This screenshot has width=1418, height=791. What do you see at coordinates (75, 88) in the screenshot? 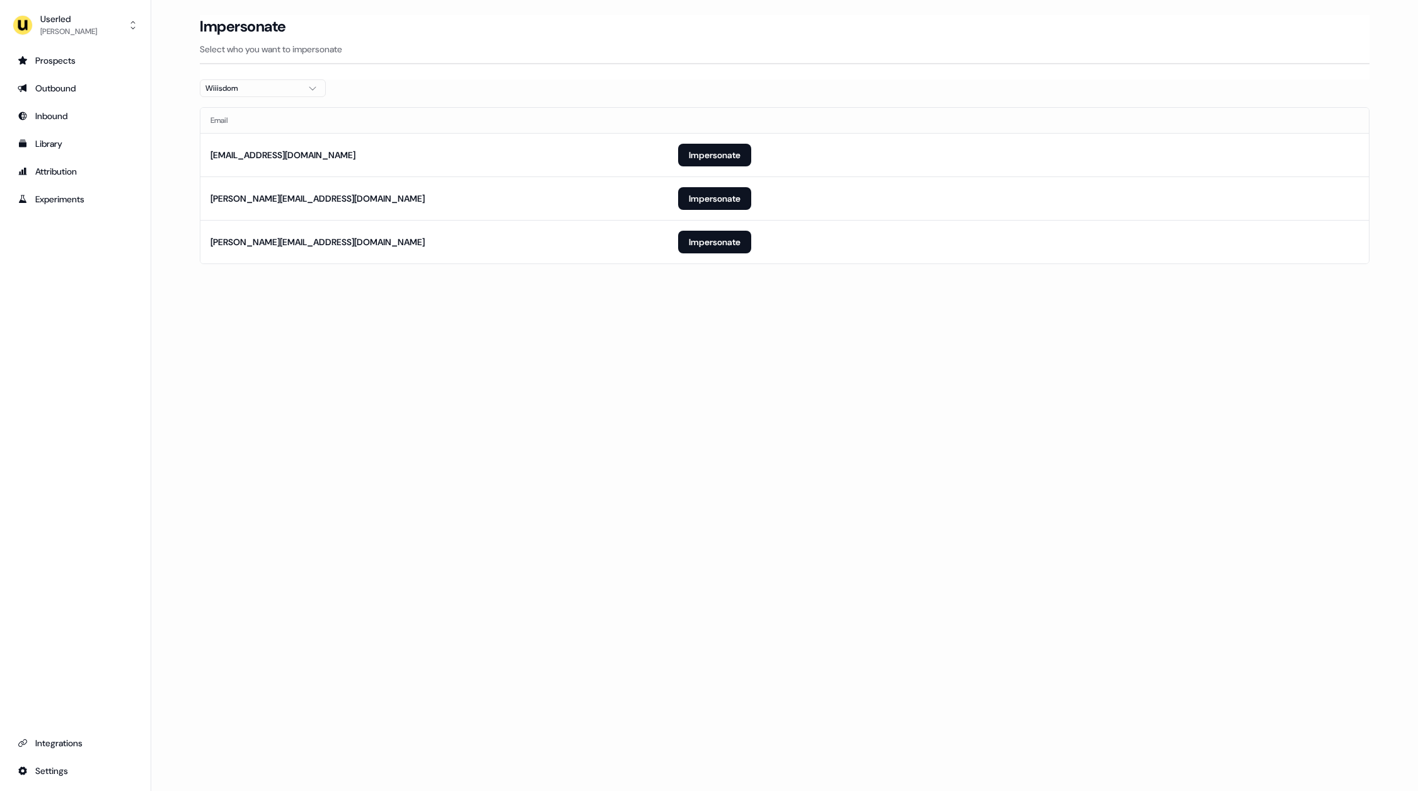
I see `a: Go to outbound experience` at bounding box center [75, 88].